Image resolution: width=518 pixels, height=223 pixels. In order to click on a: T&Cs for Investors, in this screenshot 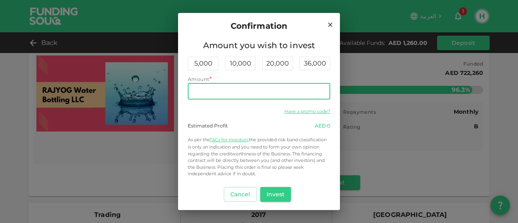, I will do `click(229, 139)`.